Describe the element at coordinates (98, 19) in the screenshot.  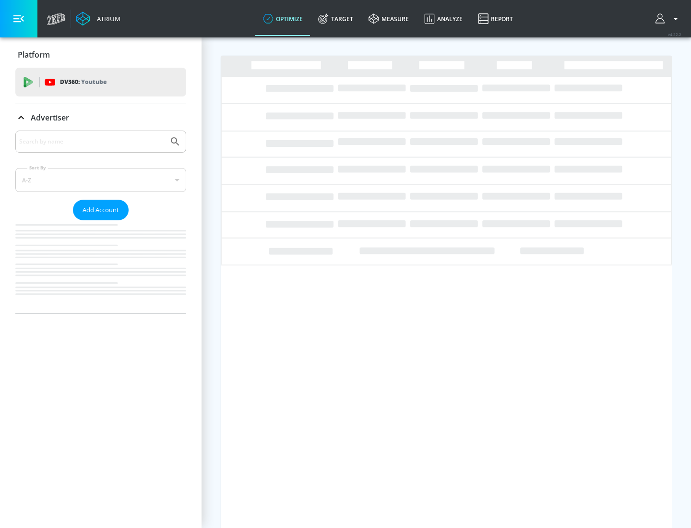
I see `a: Atrium` at that location.